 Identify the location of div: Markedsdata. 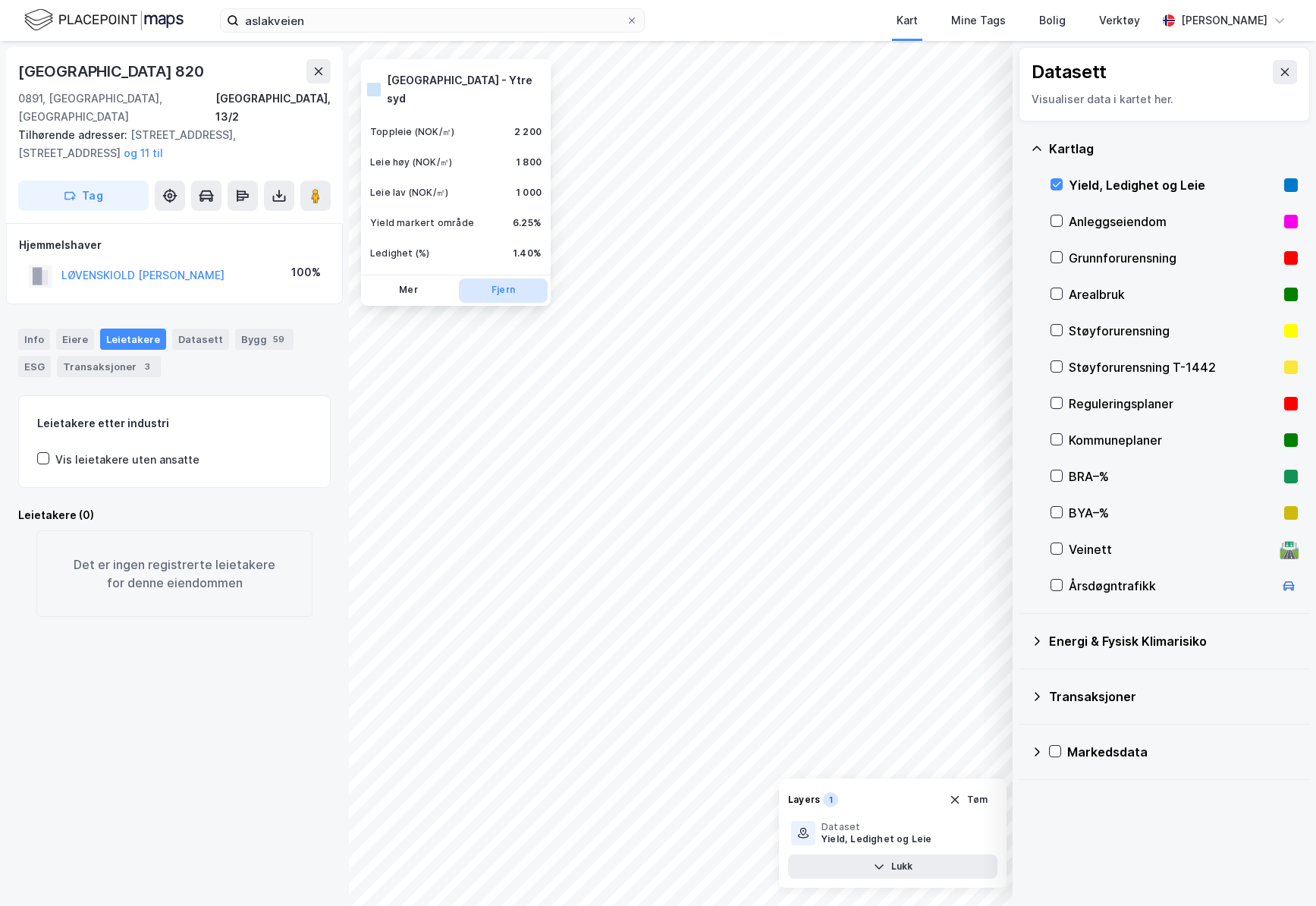
(1183, 752).